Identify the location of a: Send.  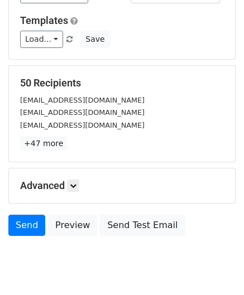
(27, 226).